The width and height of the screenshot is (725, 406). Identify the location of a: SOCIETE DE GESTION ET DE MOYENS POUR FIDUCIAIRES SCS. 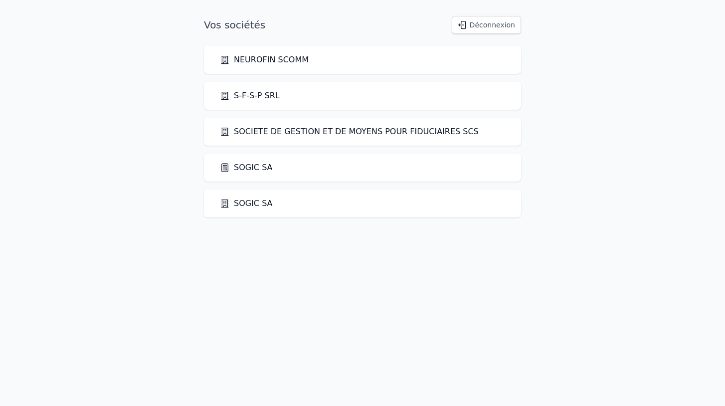
(349, 132).